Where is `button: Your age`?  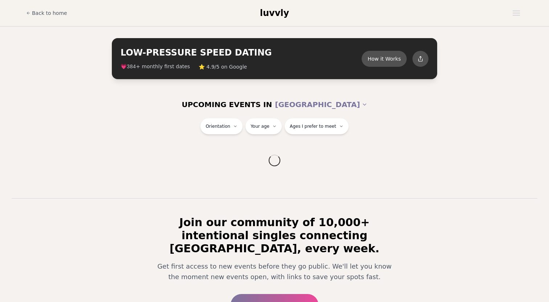 button: Your age is located at coordinates (263, 126).